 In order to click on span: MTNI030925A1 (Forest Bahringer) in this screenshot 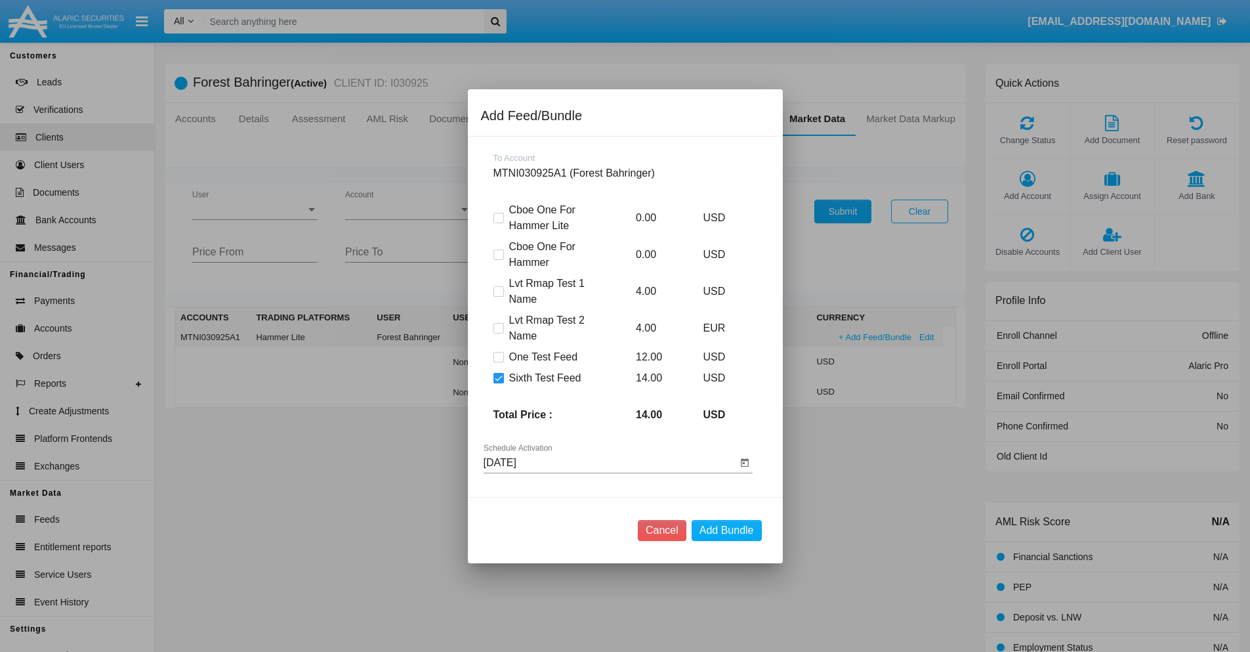, I will do `click(574, 173)`.